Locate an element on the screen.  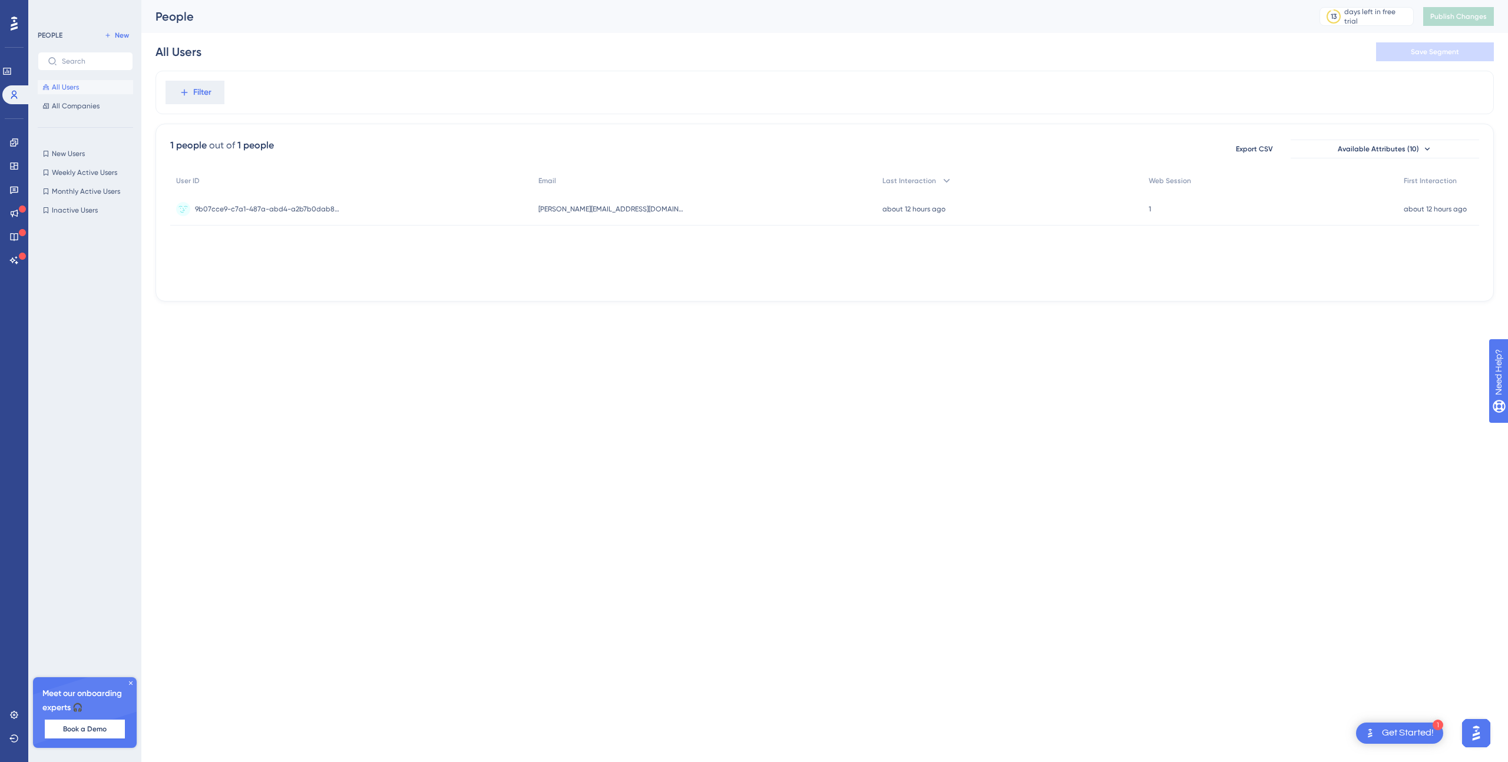
span: Export CSV is located at coordinates (1254, 149).